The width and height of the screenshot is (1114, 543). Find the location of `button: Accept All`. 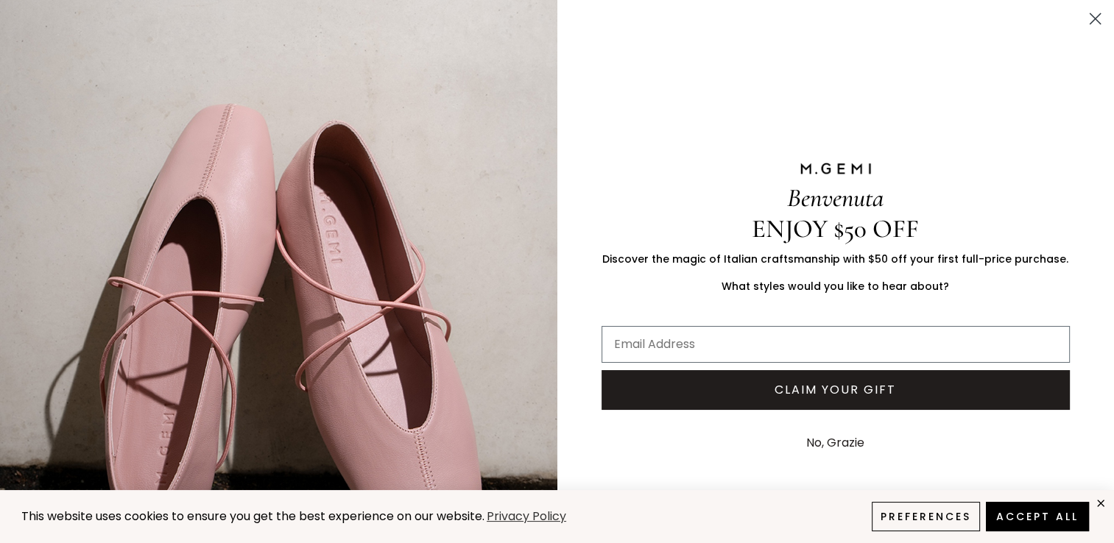

button: Accept All is located at coordinates (1038, 517).